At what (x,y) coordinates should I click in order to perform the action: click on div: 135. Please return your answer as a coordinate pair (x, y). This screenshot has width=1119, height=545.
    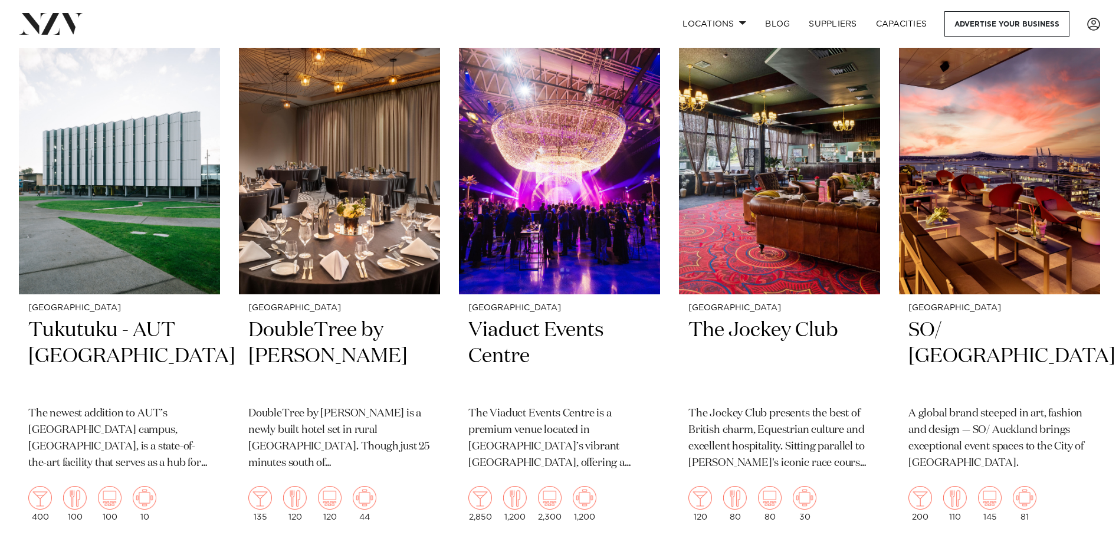
    Looking at the image, I should click on (260, 504).